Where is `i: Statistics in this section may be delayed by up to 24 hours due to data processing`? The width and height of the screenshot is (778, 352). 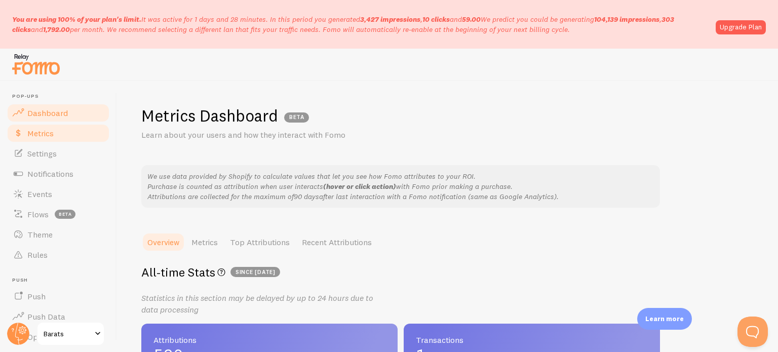
i: Statistics in this section may be delayed by up to 24 hours due to data processing is located at coordinates (257, 303).